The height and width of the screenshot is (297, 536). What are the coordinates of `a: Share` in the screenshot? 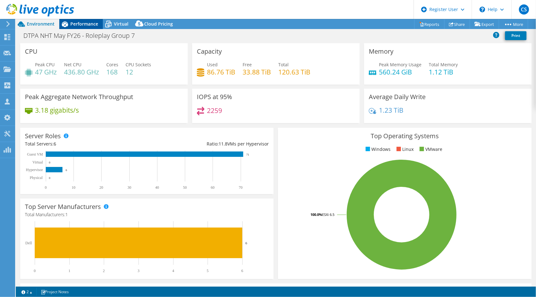 It's located at (457, 24).